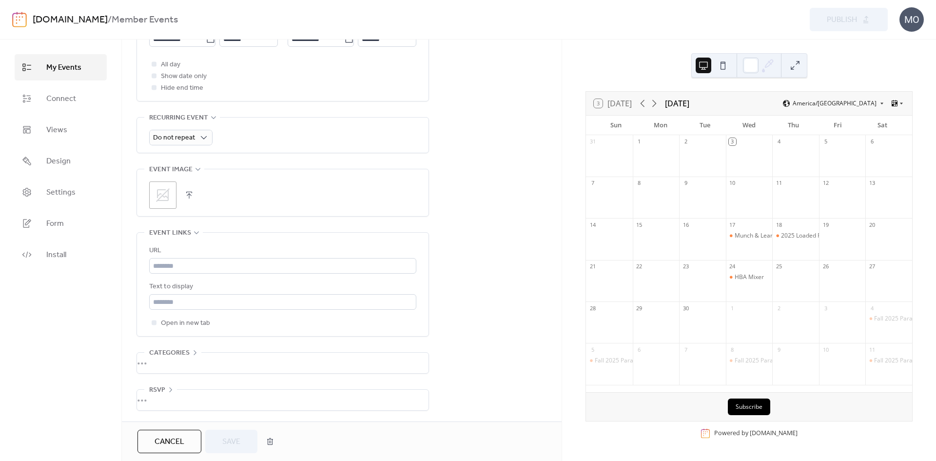 The height and width of the screenshot is (461, 936). What do you see at coordinates (796, 236) in the screenshot?
I see `div: 2025 Loaded Pull Smoked & Trap Shoot Competition` at bounding box center [796, 236].